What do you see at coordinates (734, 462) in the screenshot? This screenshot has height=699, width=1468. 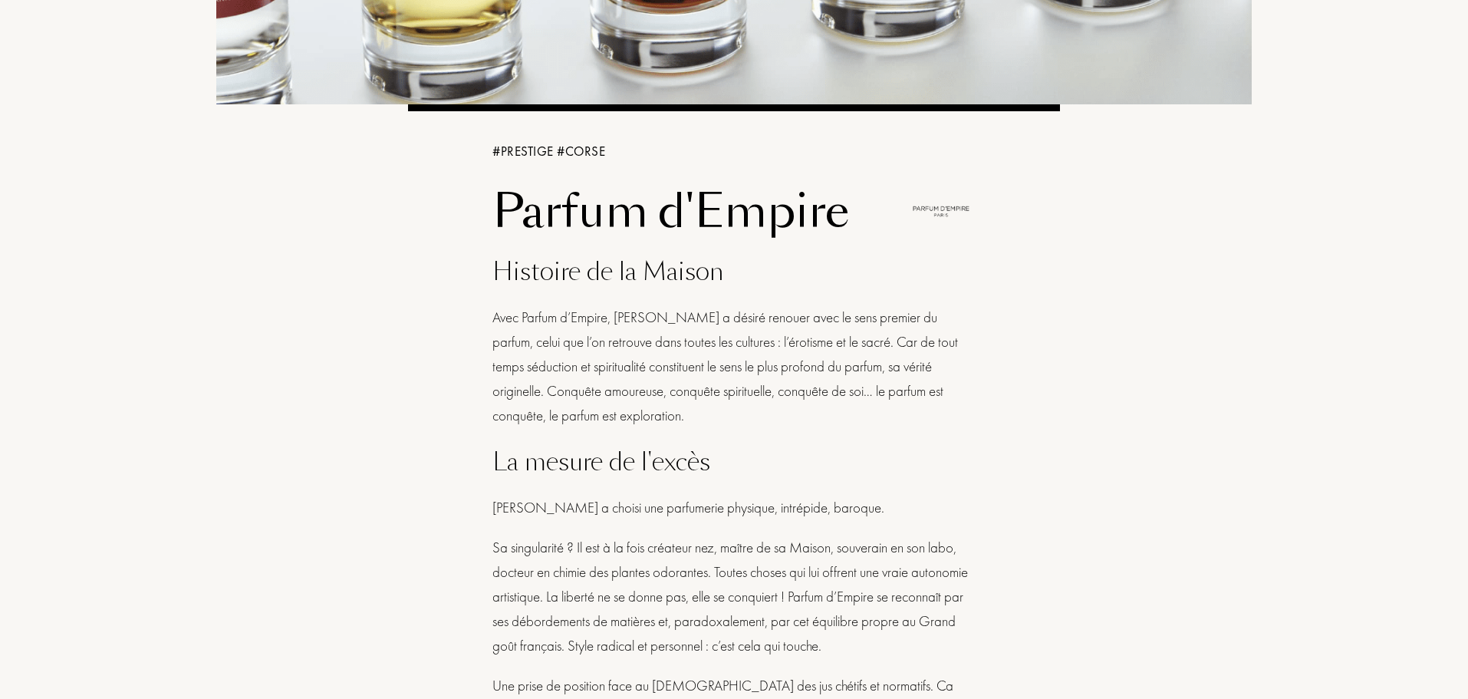 I see `div: La mesure de l'excès` at bounding box center [734, 462].